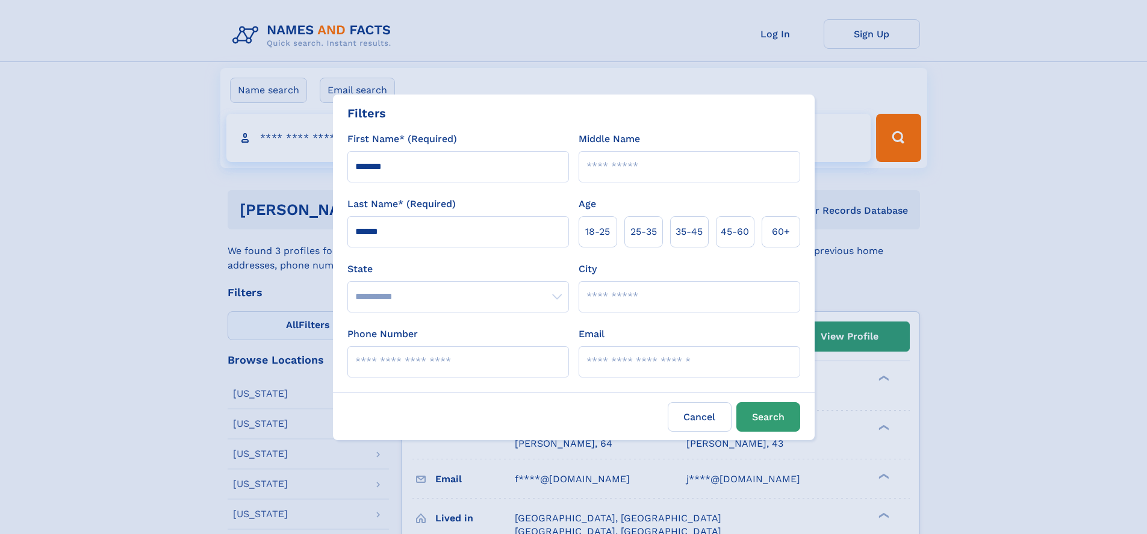 The width and height of the screenshot is (1147, 534). Describe the element at coordinates (781, 232) in the screenshot. I see `span: 60+` at that location.